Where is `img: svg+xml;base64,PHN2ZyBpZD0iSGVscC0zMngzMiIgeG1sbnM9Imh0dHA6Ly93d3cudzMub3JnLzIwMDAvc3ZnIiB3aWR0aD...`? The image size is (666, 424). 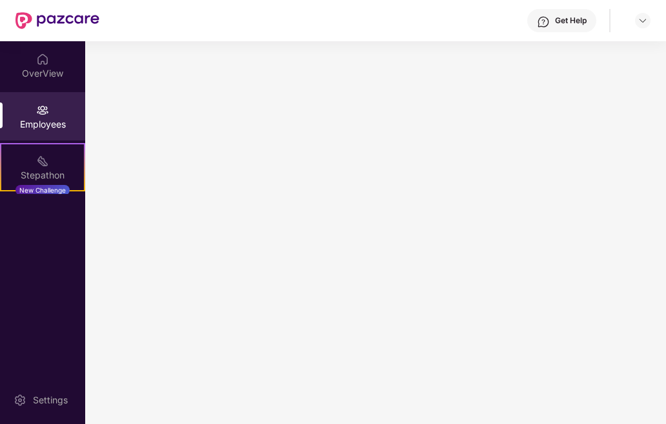
img: svg+xml;base64,PHN2ZyBpZD0iSGVscC0zMngzMiIgeG1sbnM9Imh0dHA6Ly93d3cudzMub3JnLzIwMDAvc3ZnIiB3aWR0aD... is located at coordinates (543, 22).